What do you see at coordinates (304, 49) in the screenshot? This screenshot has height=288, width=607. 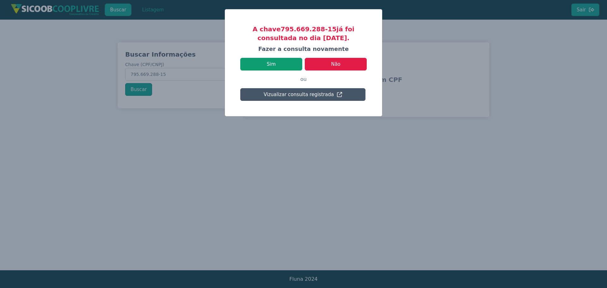 I see `h4: Fazer a consulta novamente` at bounding box center [304, 49].